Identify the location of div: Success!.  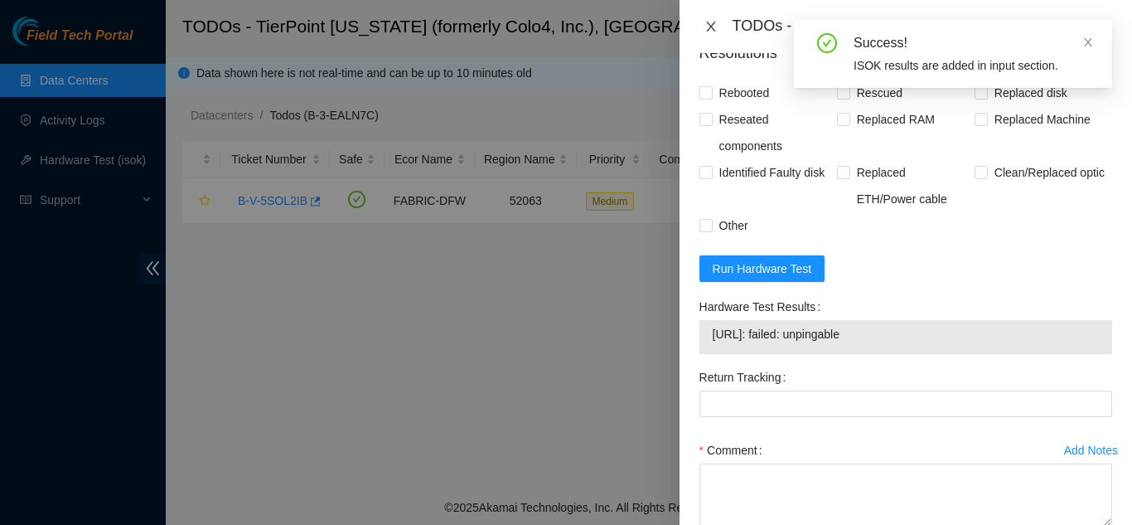
(973, 43).